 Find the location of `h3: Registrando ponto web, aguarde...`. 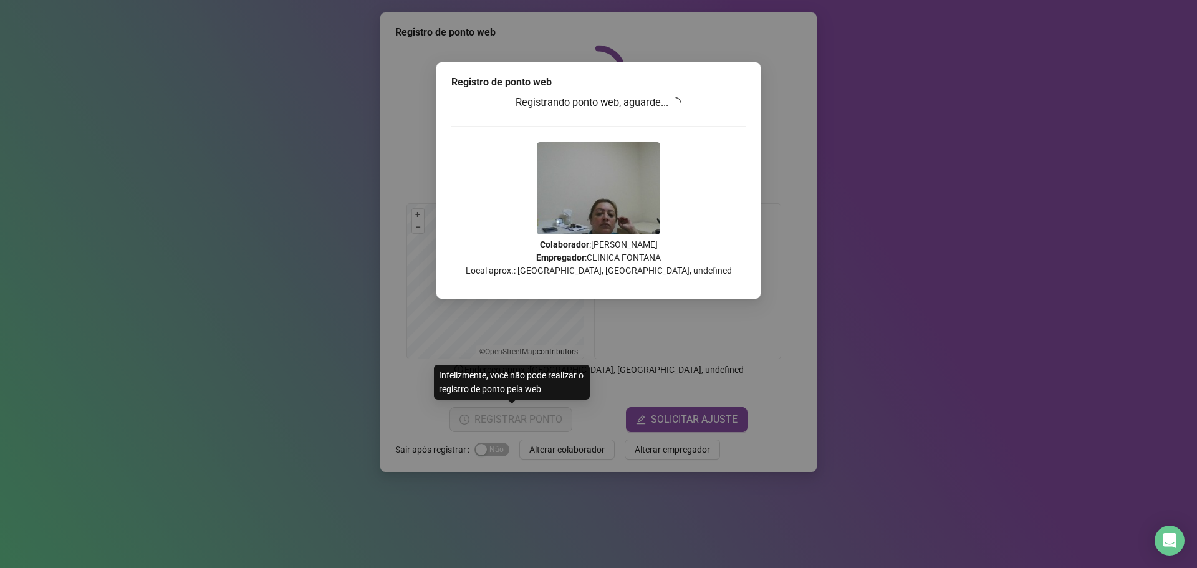

h3: Registrando ponto web, aguarde... is located at coordinates (599, 103).